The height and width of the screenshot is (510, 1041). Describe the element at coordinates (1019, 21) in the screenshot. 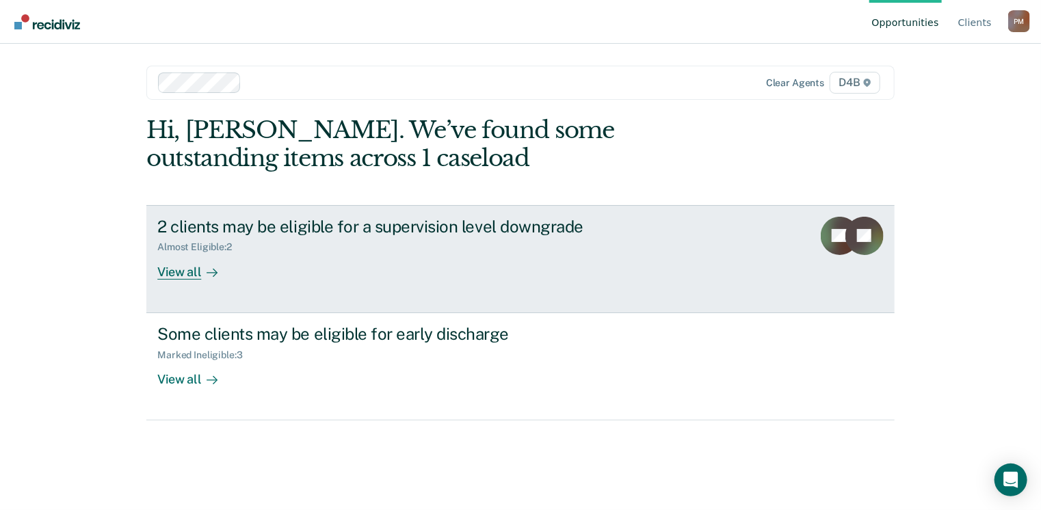

I see `div: P M` at that location.